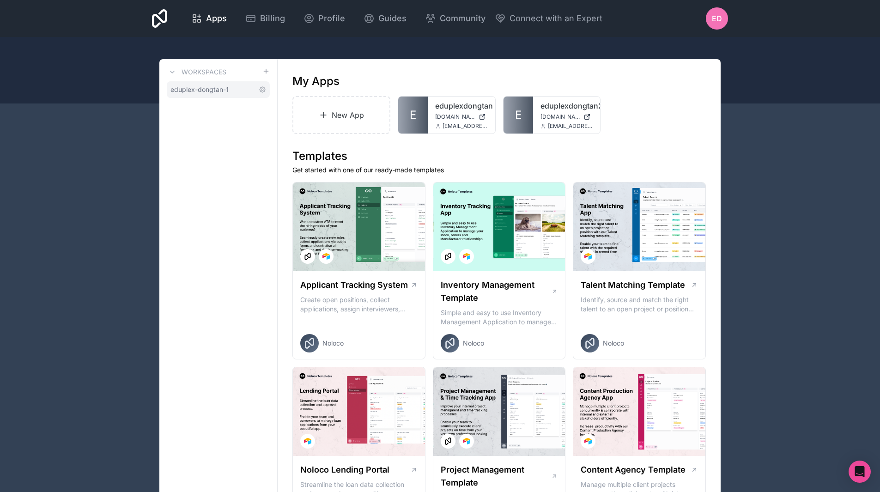 This screenshot has height=492, width=880. What do you see at coordinates (567, 106) in the screenshot?
I see `a: eduplexdongtan2` at bounding box center [567, 106].